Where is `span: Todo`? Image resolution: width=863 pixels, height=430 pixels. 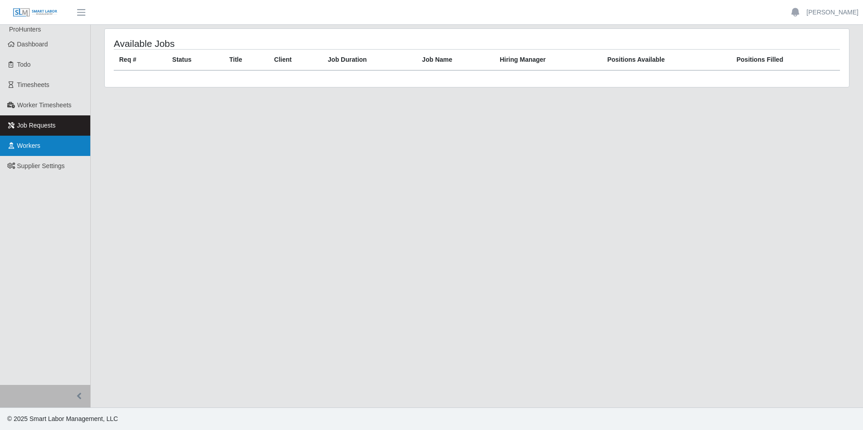 span: Todo is located at coordinates (24, 65).